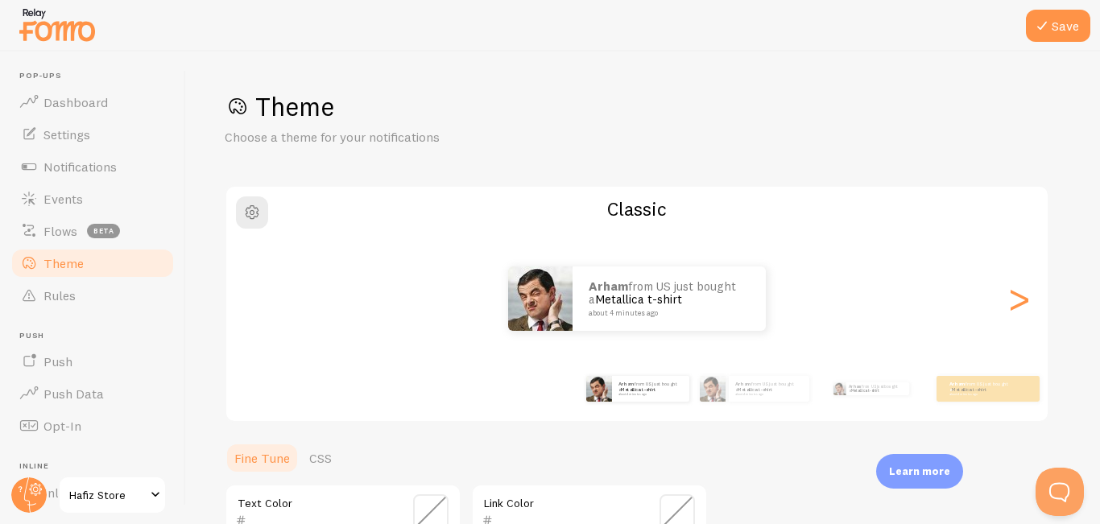 Image resolution: width=1100 pixels, height=524 pixels. Describe the element at coordinates (97, 466) in the screenshot. I see `span: Inline` at that location.